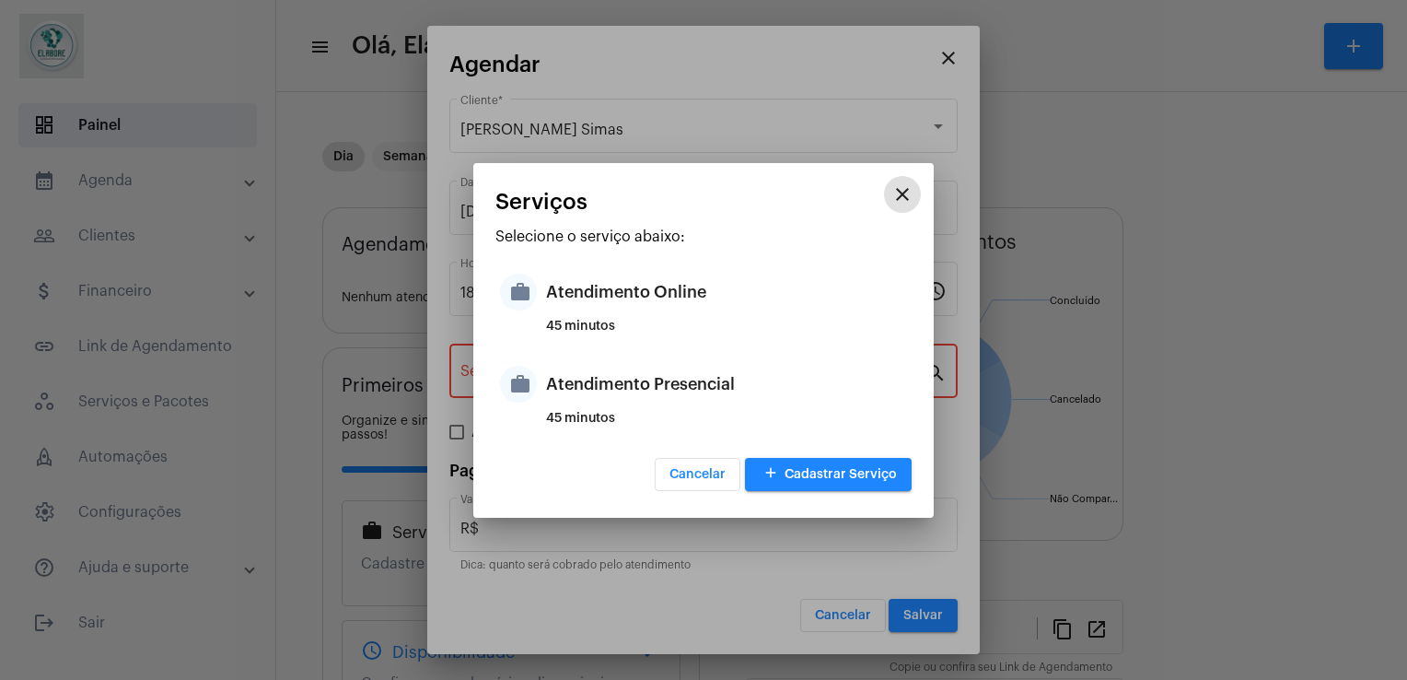  I want to click on button: Cadastrar Serviço, so click(828, 474).